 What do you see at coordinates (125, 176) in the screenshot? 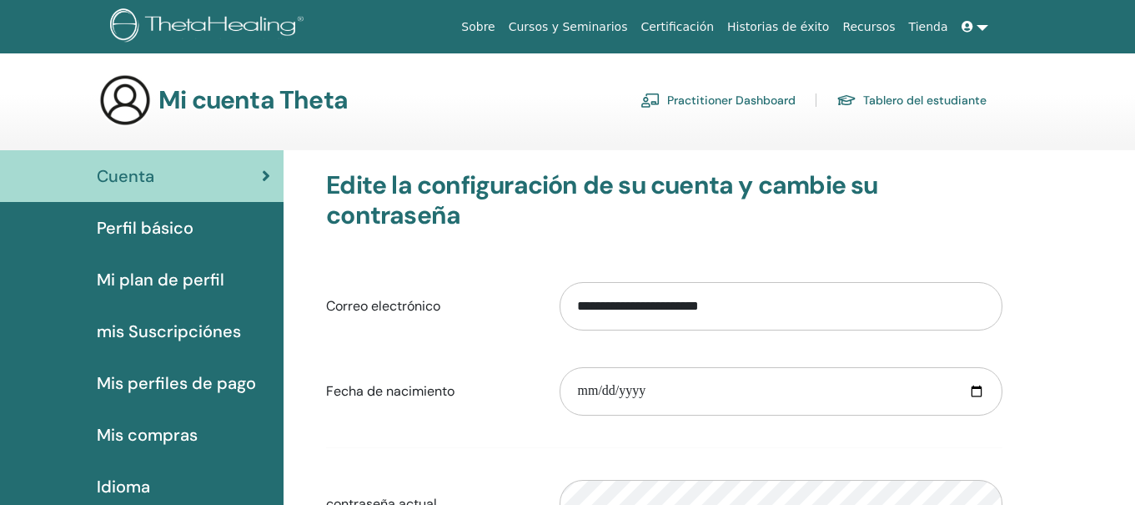
I see `span: Cuenta` at bounding box center [125, 176].